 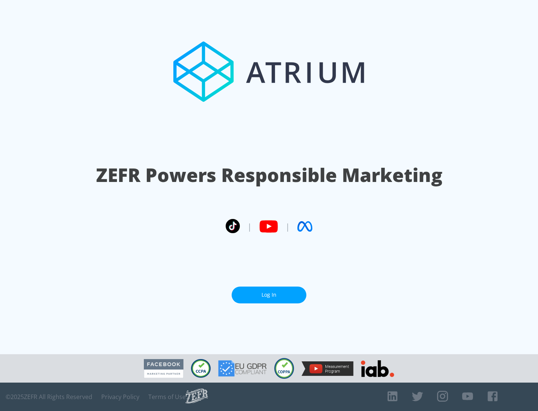 I want to click on img: Facebook Marketing Partner, so click(x=164, y=368).